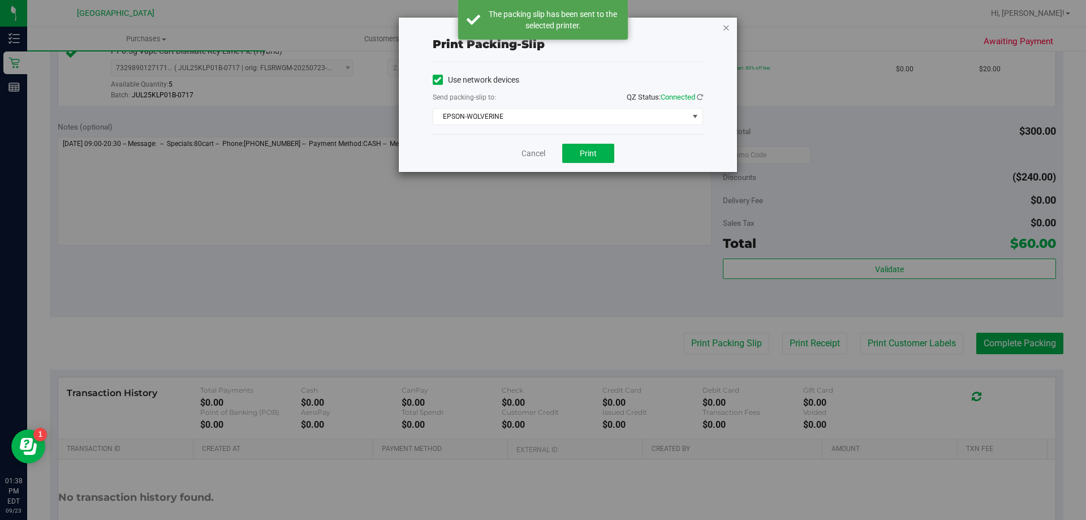 This screenshot has width=1086, height=520. What do you see at coordinates (665, 97) in the screenshot?
I see `span: QZ Status:` at bounding box center [665, 97].